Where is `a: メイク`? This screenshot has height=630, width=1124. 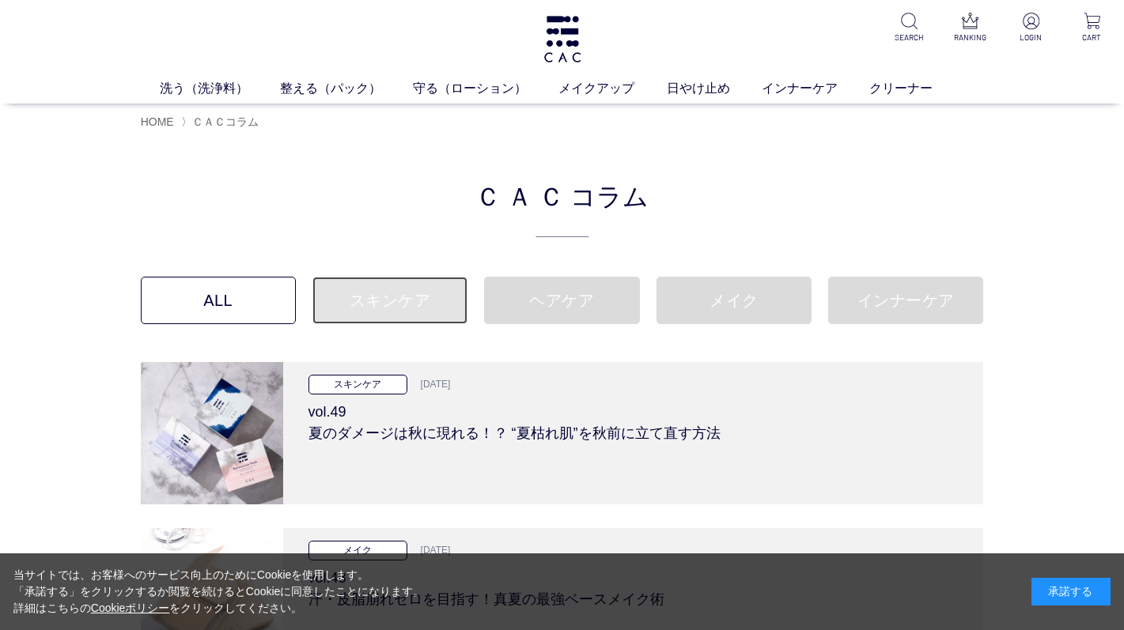 a: メイク is located at coordinates (734, 301).